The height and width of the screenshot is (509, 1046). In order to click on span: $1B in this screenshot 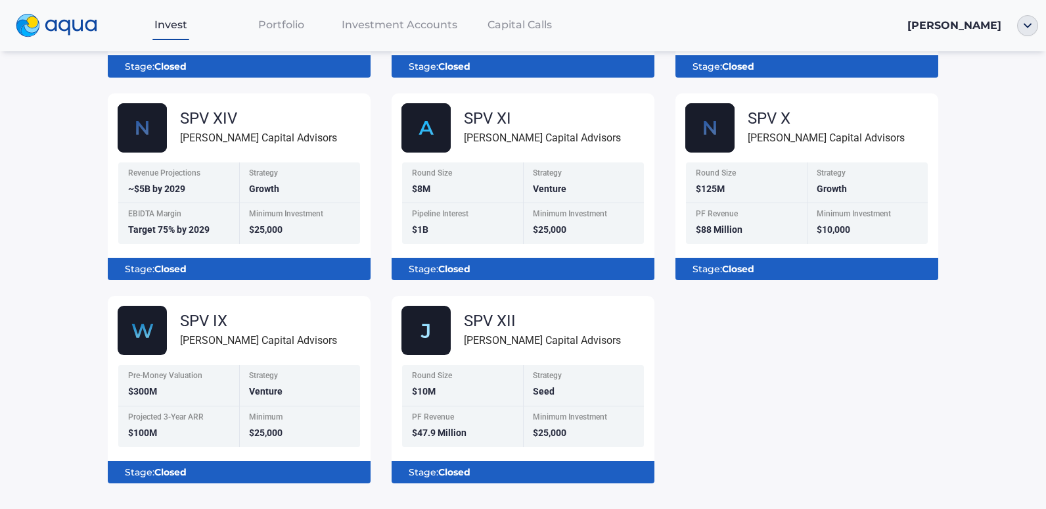, I will do `click(420, 229)`.